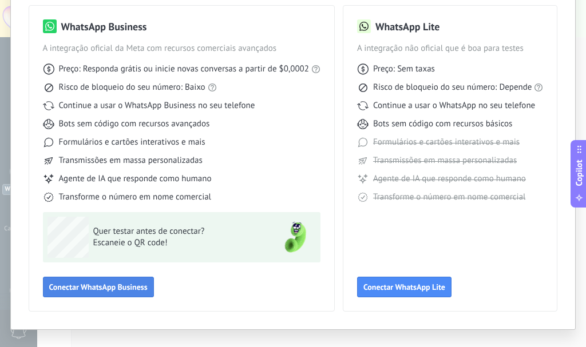  I want to click on span: Bots sem código com recursos avançados, so click(134, 124).